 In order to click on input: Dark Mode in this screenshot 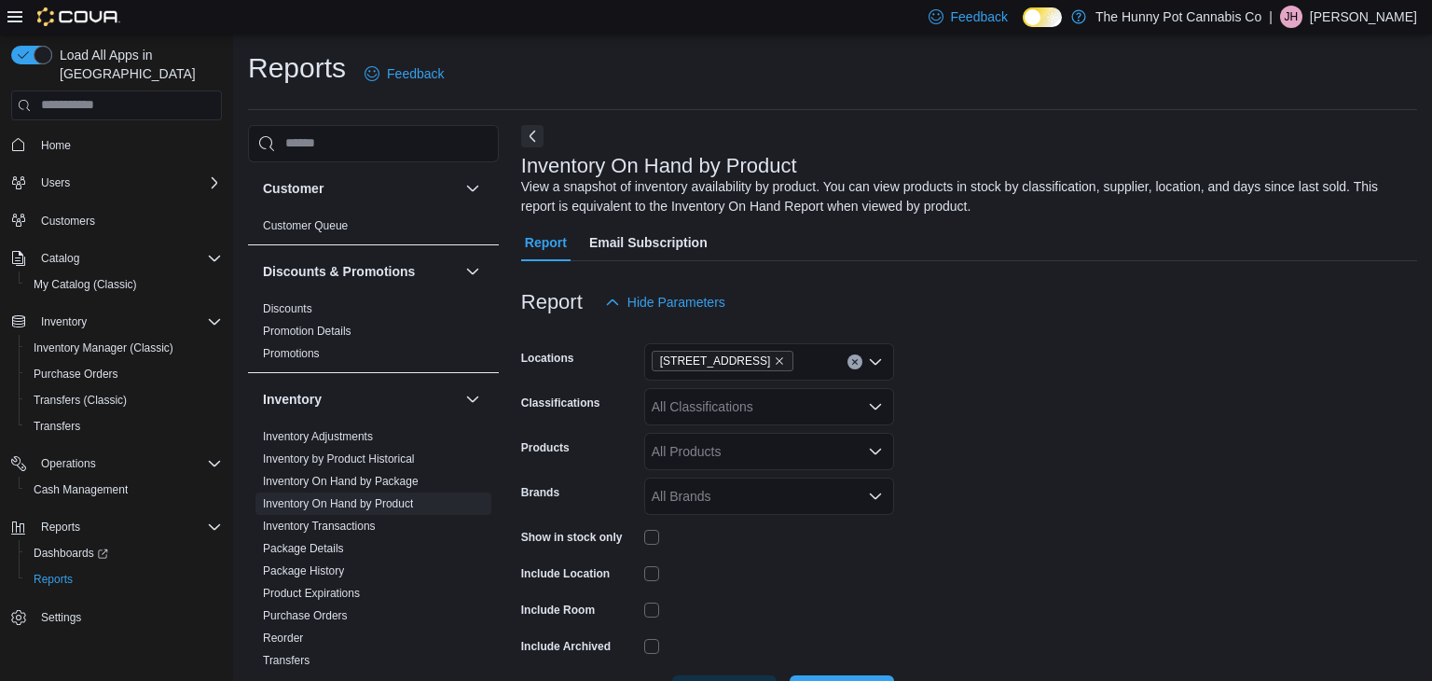, I will do `click(1042, 17)`.